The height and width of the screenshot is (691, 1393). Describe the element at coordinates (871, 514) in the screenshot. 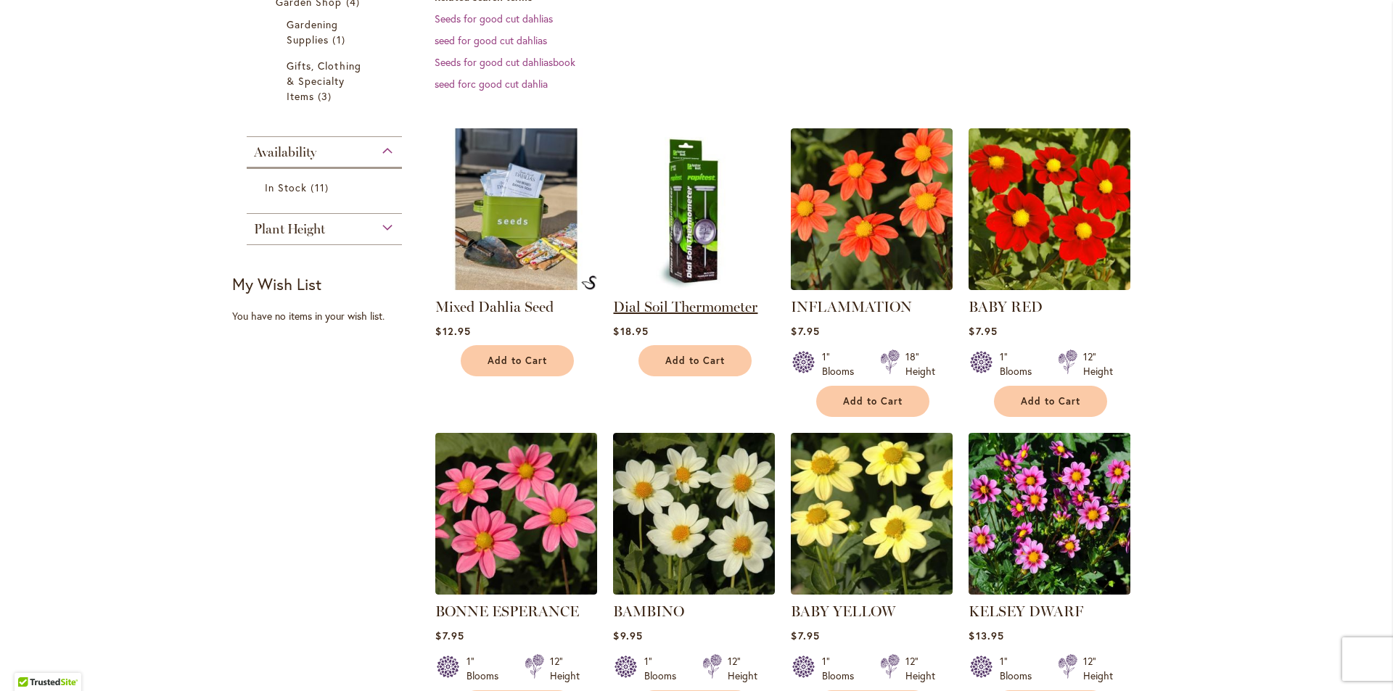

I see `img: BABY YELLOW` at that location.